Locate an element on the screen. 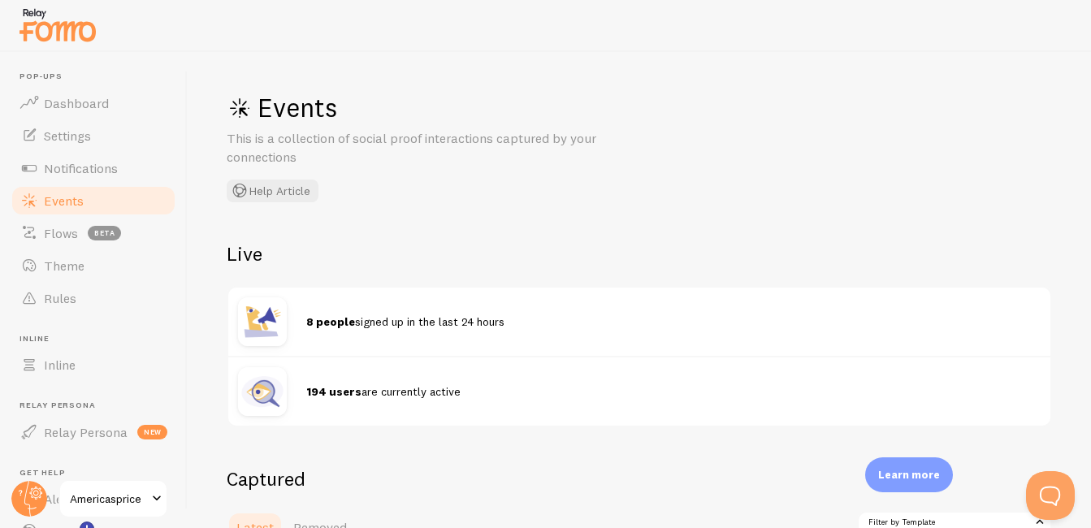 This screenshot has width=1091, height=528. span: new is located at coordinates (152, 432).